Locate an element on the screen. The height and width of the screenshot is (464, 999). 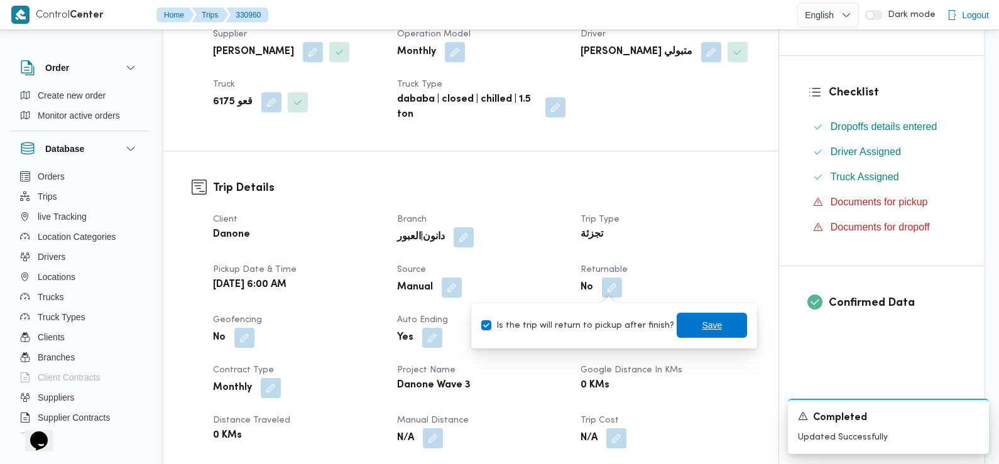
span: Supplier is located at coordinates (230, 34).